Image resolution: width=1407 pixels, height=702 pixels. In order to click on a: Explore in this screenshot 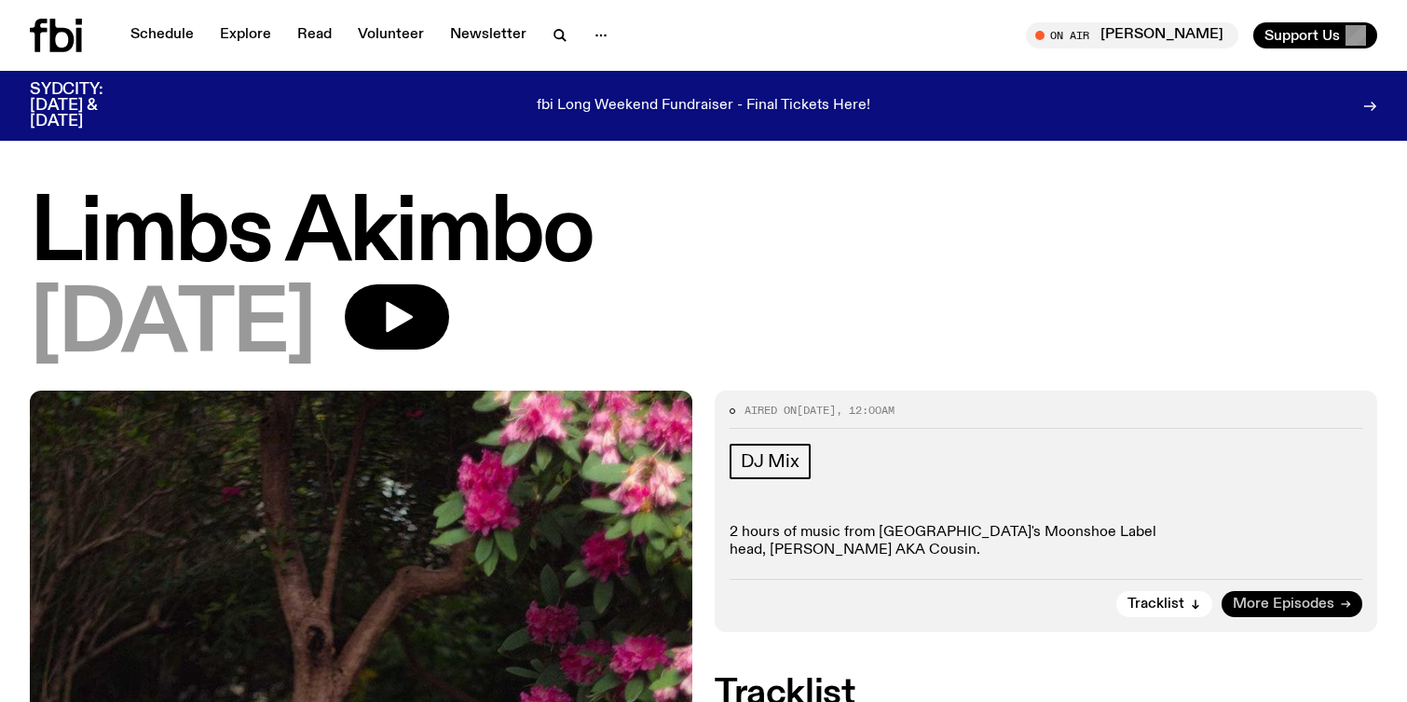, I will do `click(245, 35)`.